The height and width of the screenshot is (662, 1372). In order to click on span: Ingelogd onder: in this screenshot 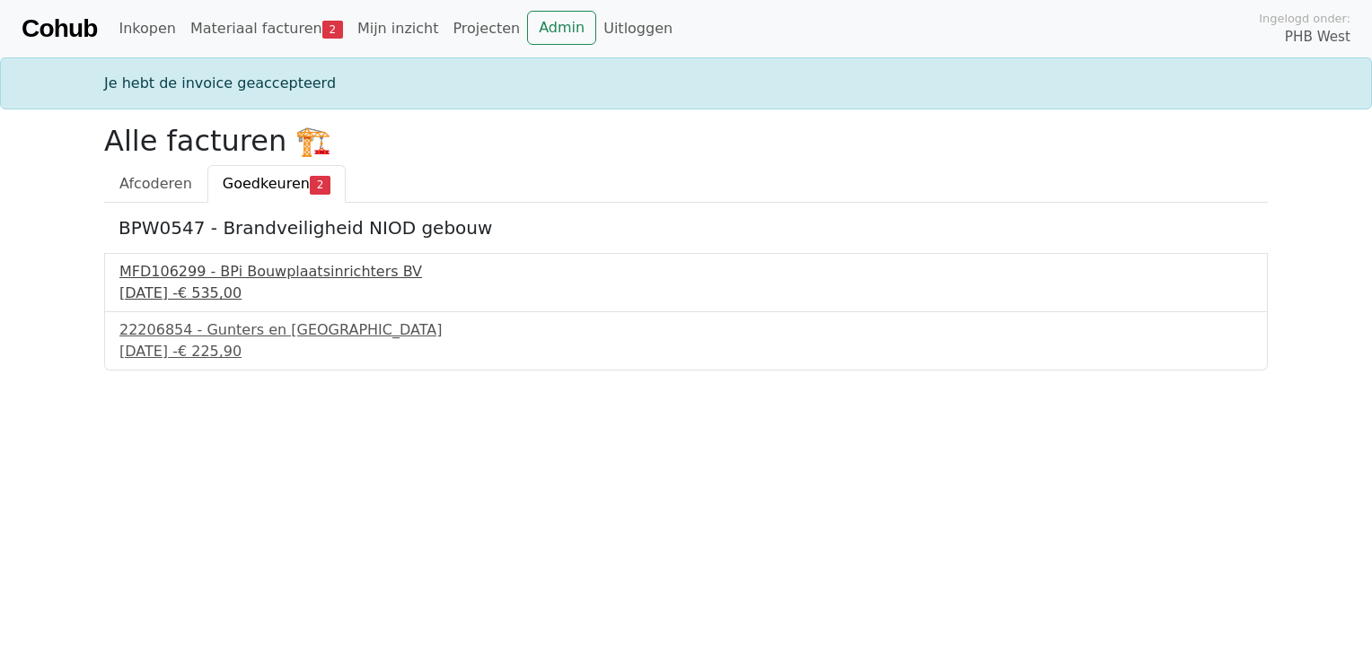, I will do `click(1304, 18)`.